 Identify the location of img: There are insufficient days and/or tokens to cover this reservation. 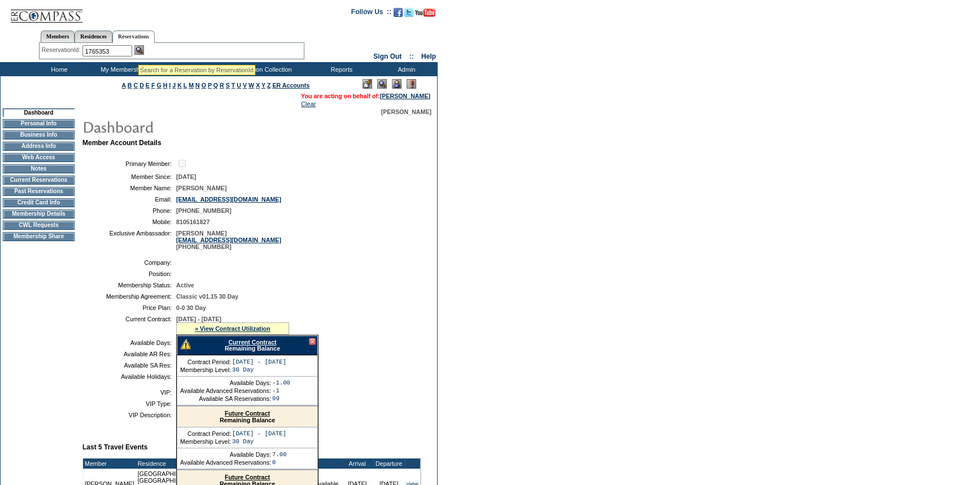
(186, 344).